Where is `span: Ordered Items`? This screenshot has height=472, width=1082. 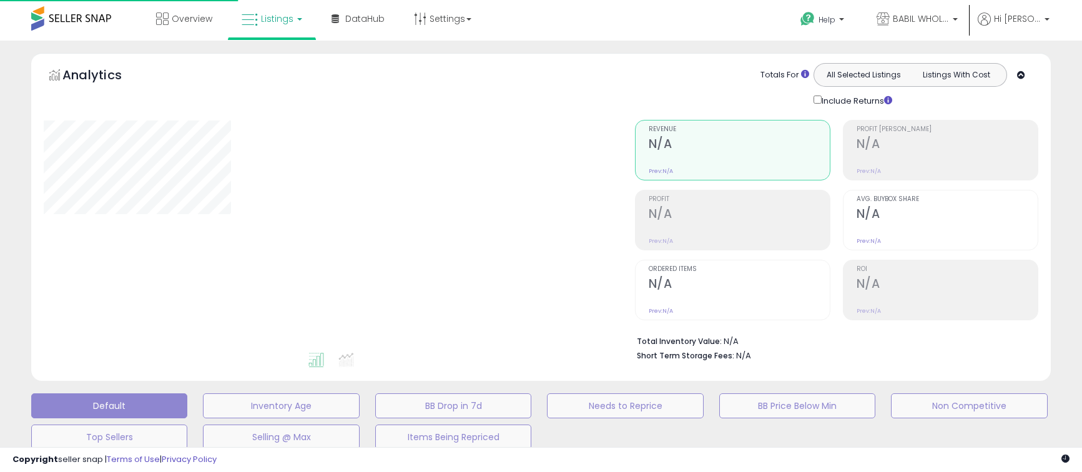 span: Ordered Items is located at coordinates (739, 269).